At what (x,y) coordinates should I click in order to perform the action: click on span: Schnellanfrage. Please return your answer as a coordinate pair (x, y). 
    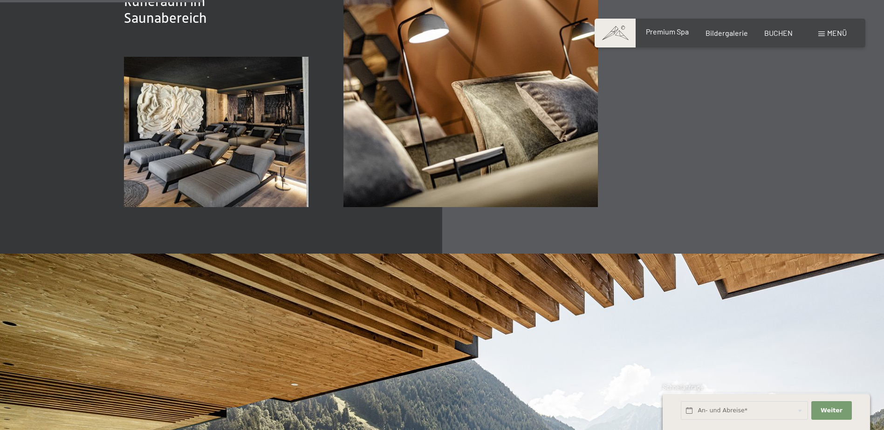
    Looking at the image, I should click on (682, 388).